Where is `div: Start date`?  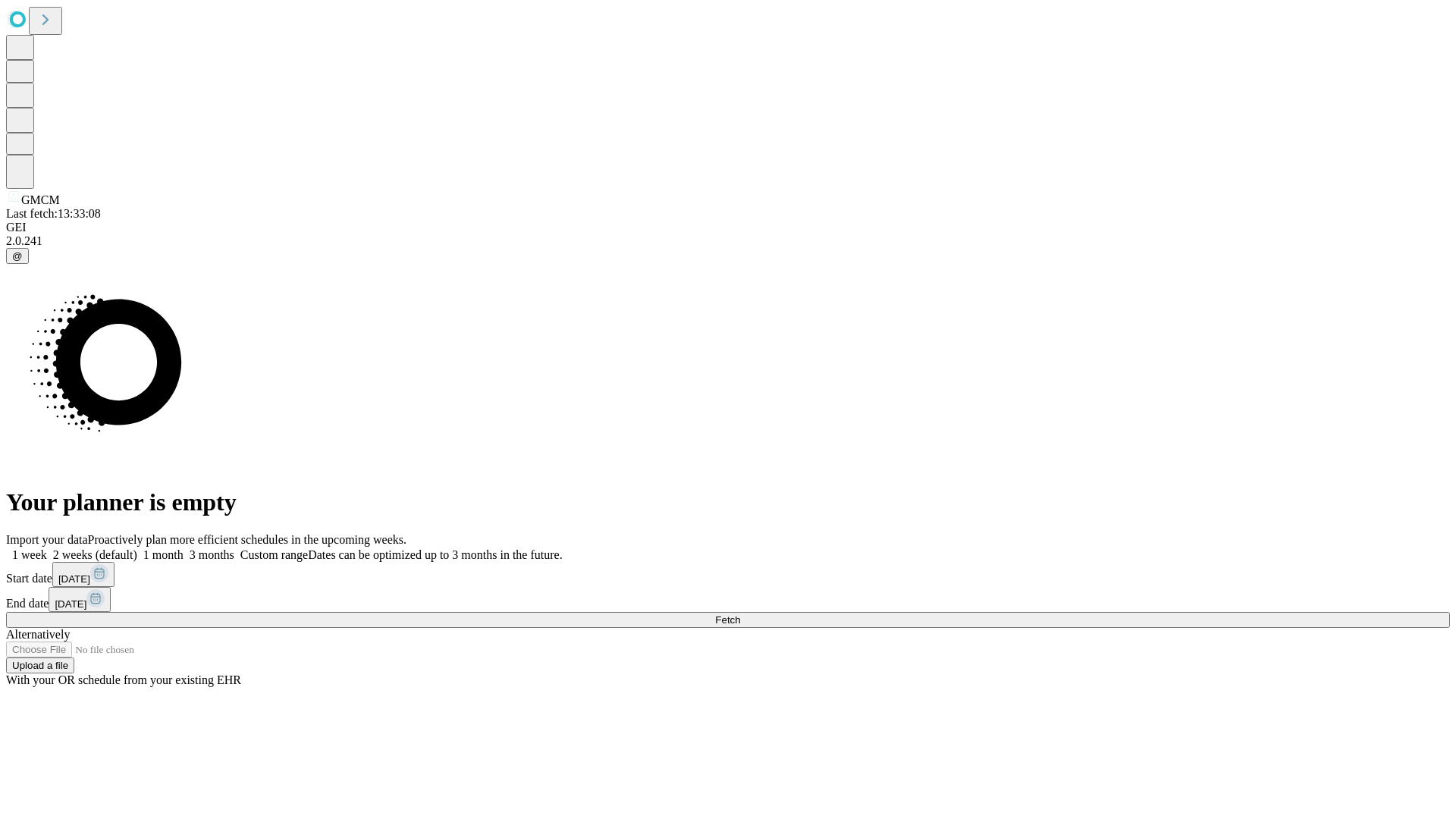 div: Start date is located at coordinates (728, 574).